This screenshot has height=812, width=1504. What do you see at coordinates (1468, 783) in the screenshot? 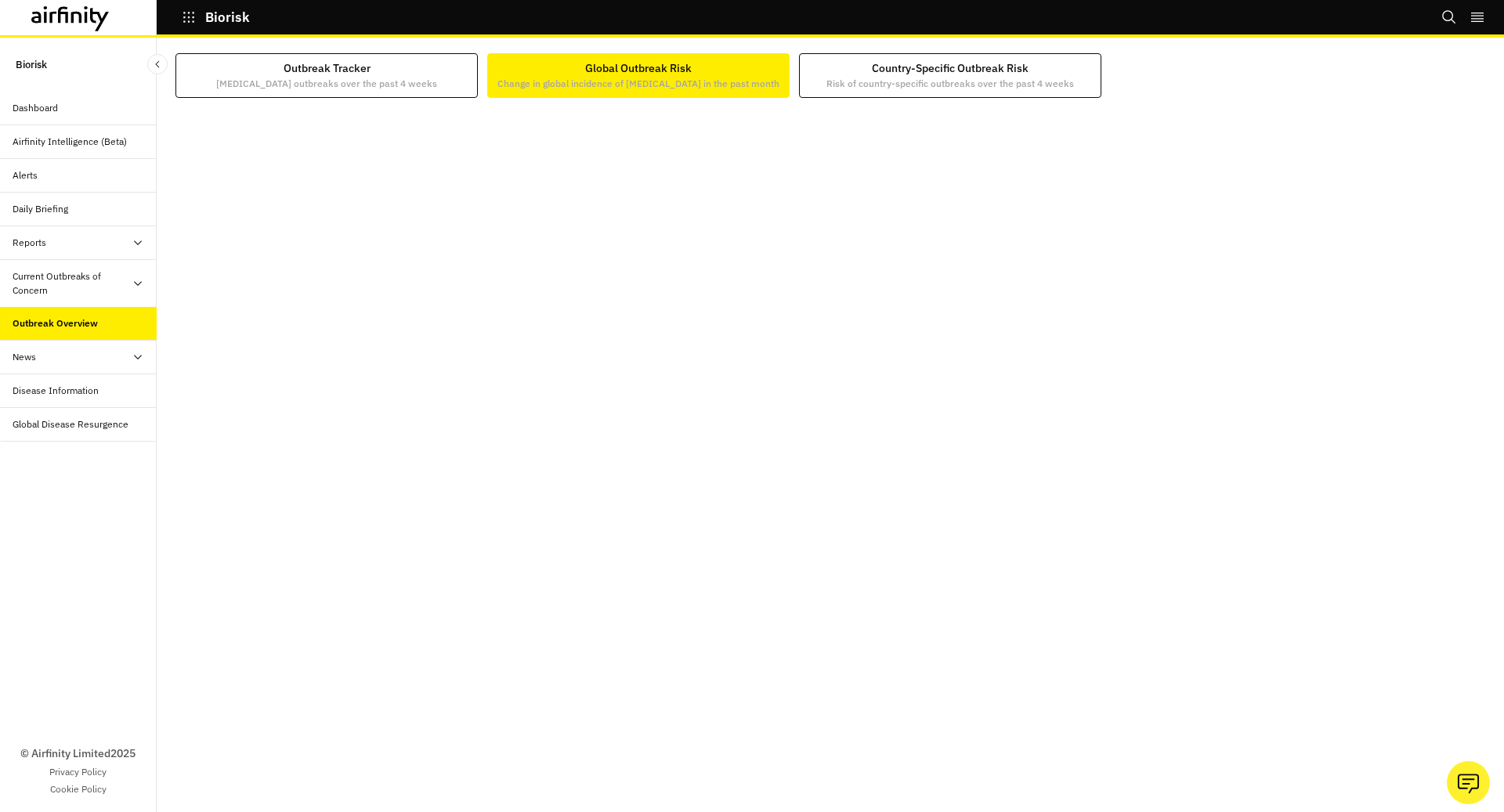
I see `button: Ask our analysts` at bounding box center [1468, 783].